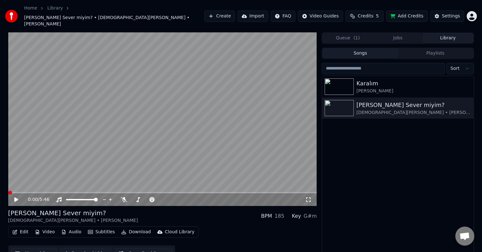 This screenshot has width=482, height=252. Describe the element at coordinates (360, 53) in the screenshot. I see `button: Songs` at that location.